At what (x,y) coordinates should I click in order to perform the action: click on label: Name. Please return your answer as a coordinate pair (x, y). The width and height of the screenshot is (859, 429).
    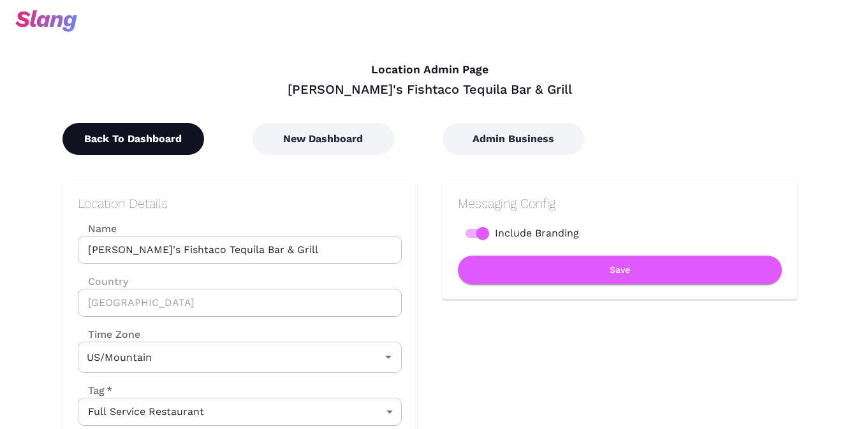
    Looking at the image, I should click on (240, 228).